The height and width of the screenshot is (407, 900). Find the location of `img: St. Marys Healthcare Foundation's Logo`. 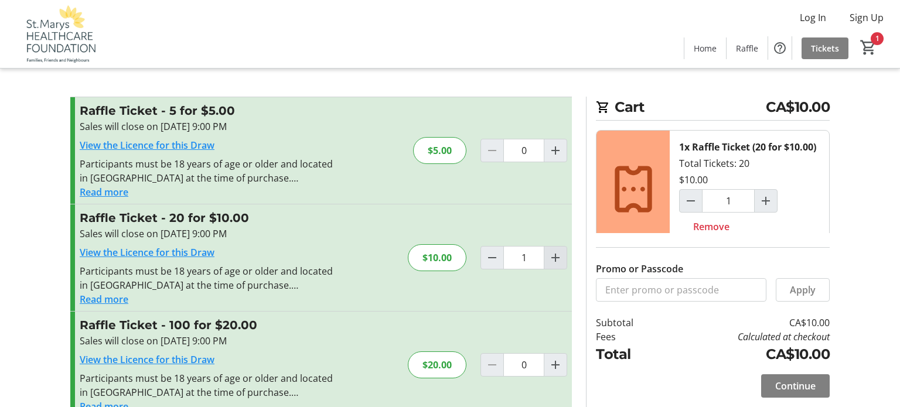

img: St. Marys Healthcare Foundation's Logo is located at coordinates (59, 34).